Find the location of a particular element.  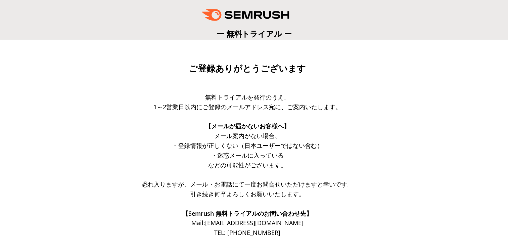

span: 引き続き何卒よろしくお願いいたします。 is located at coordinates (248, 194).